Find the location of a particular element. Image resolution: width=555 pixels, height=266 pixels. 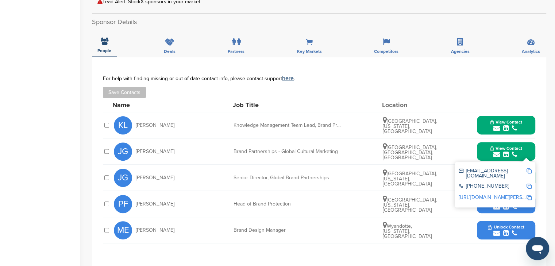

div: Head of Brand Protection is located at coordinates (288, 204).